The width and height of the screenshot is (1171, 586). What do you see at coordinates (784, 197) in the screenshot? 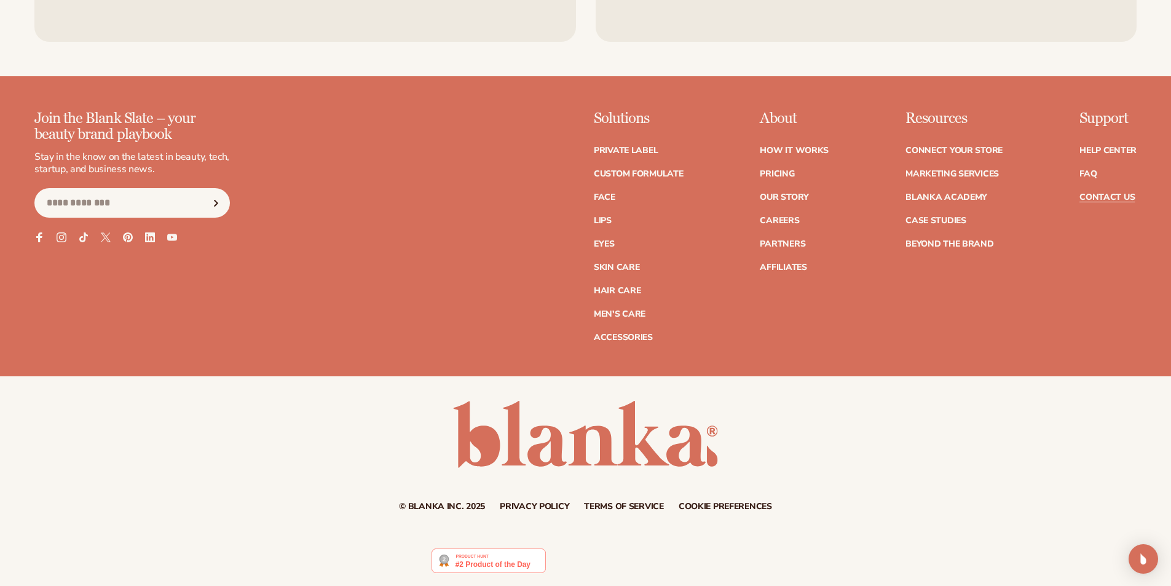
I see `a: Our Story` at bounding box center [784, 197].